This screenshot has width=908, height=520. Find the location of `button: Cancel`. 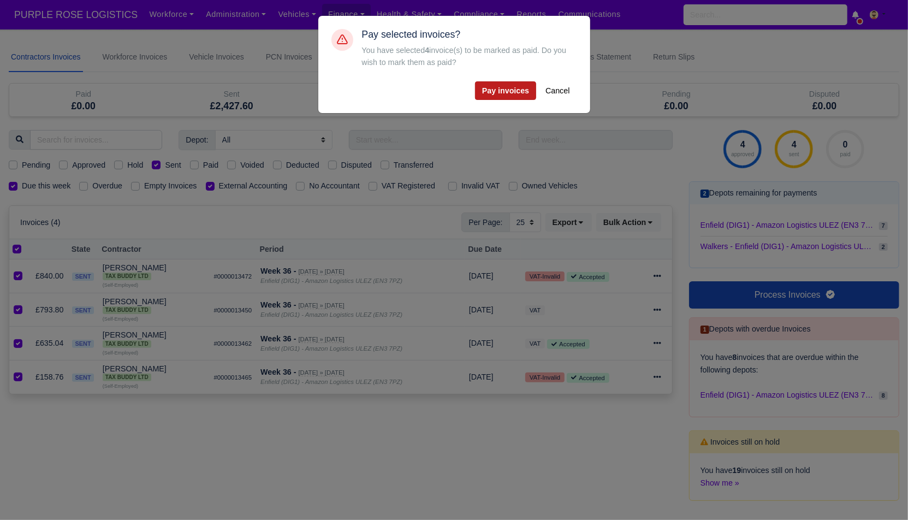

button: Cancel is located at coordinates (557, 91).